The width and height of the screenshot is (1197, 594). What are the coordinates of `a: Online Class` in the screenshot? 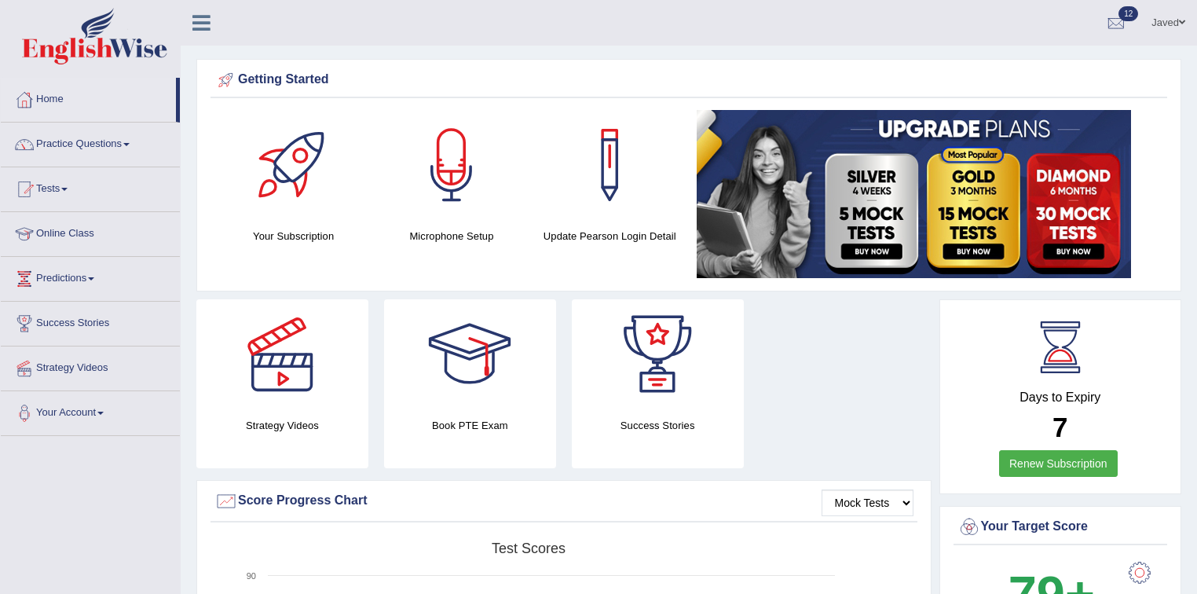 It's located at (90, 232).